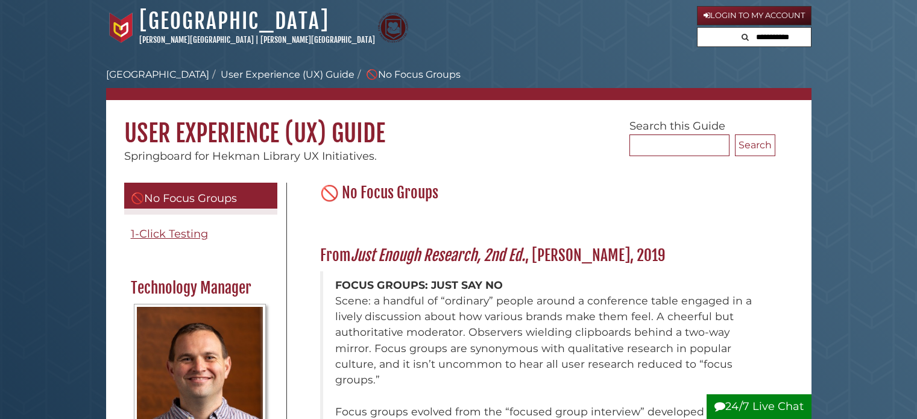  I want to click on a: User Experience (UX) Guide, so click(288, 74).